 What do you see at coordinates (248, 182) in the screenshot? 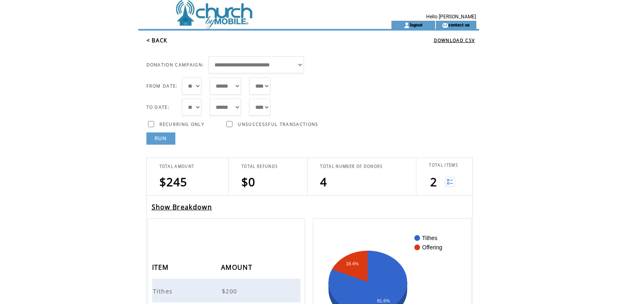
I see `span: $0` at bounding box center [248, 182].